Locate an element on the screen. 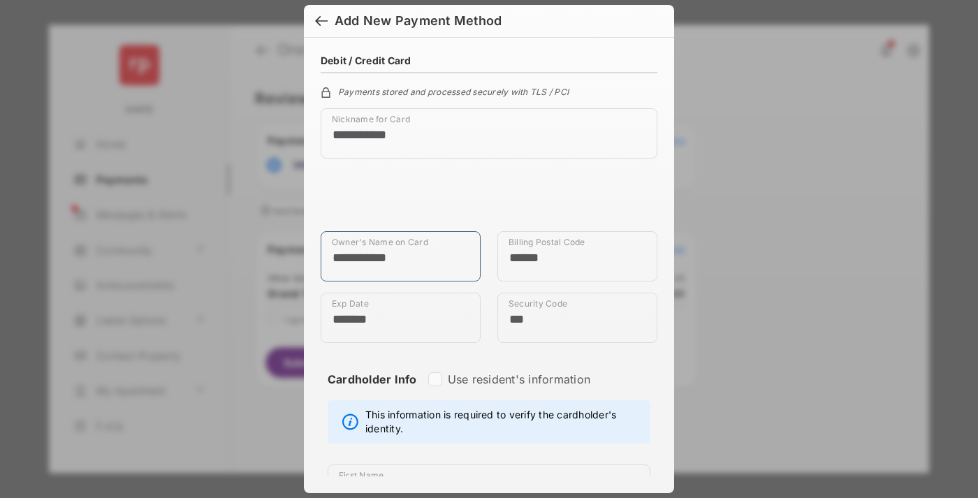 This screenshot has width=978, height=498. label: Use resident's information is located at coordinates (519, 379).